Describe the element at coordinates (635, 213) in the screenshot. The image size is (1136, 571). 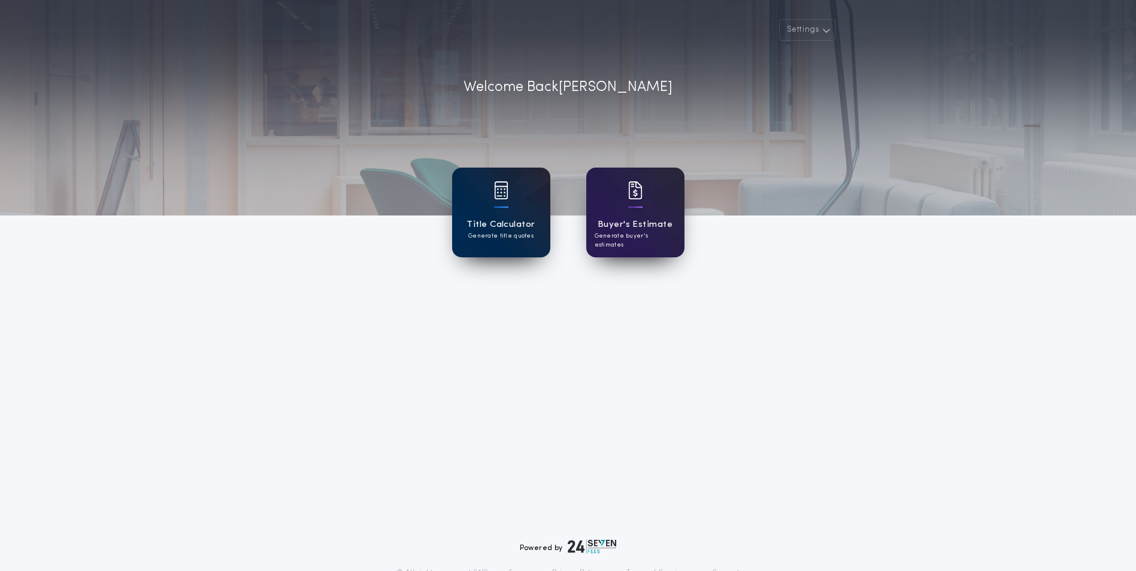
I see `a: card iconBuyer's EstimateGenerate buyer's estimates` at that location.